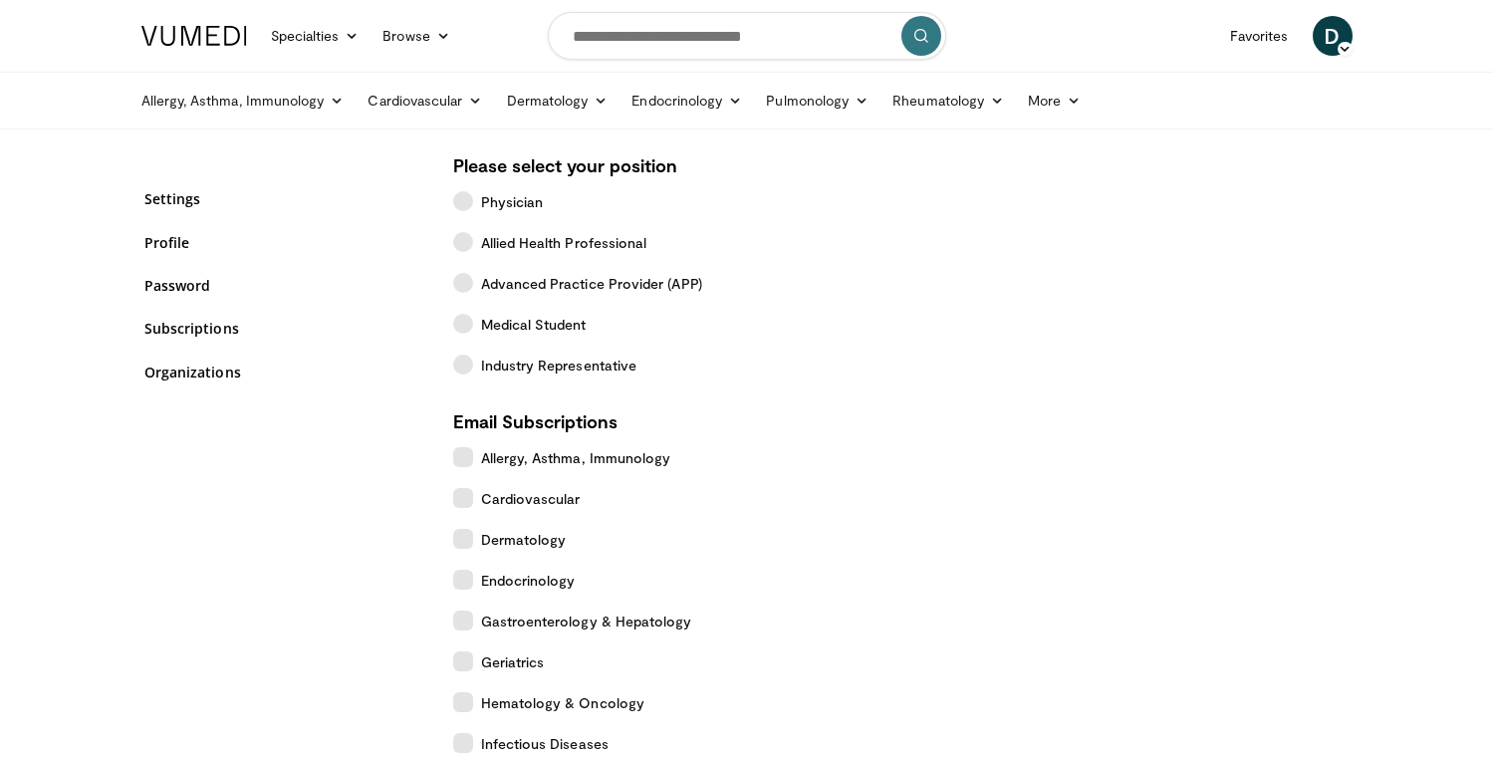 Image resolution: width=1493 pixels, height=758 pixels. Describe the element at coordinates (315, 36) in the screenshot. I see `a: Specialties` at that location.